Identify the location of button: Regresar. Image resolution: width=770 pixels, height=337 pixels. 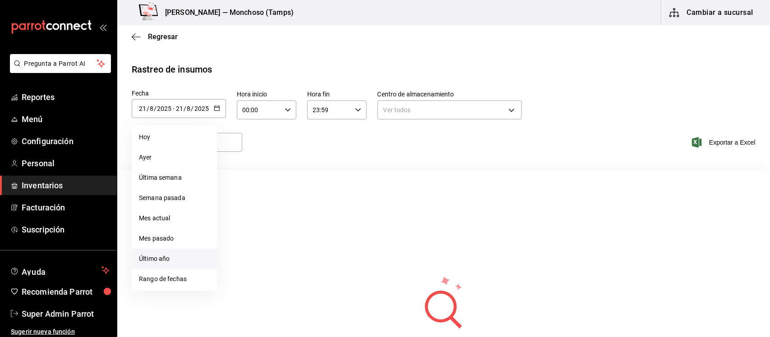
(155, 37).